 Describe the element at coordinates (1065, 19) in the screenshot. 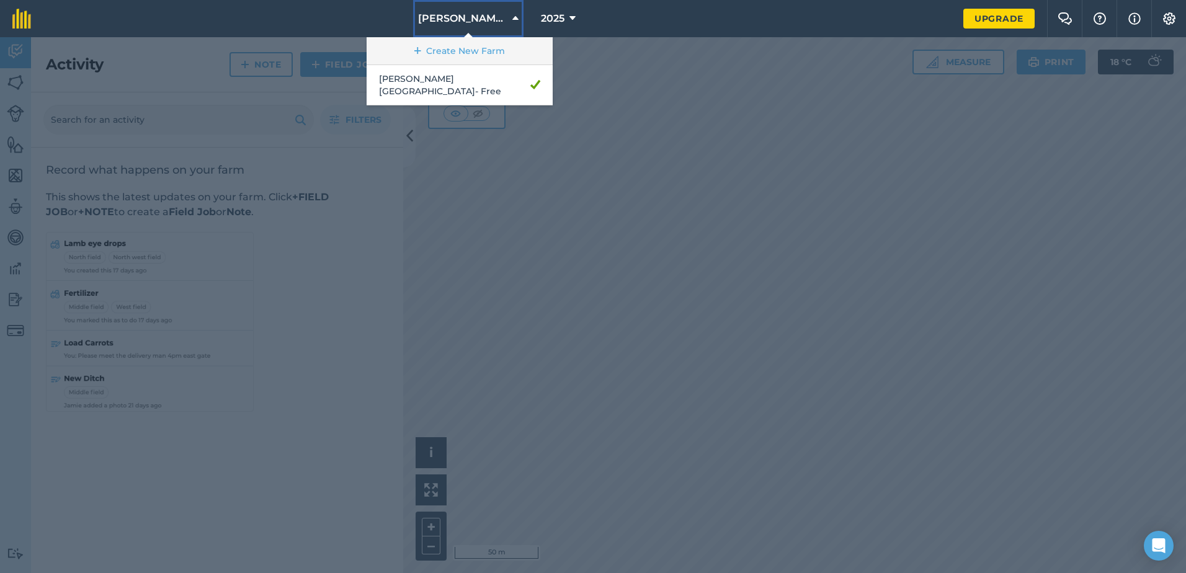

I see `img: Two speech bubbles overlapping with the left bubble in the forefront` at that location.